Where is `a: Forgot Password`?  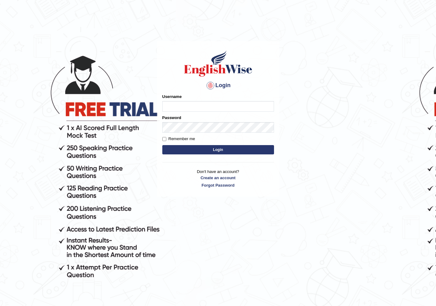
a: Forgot Password is located at coordinates (218, 185).